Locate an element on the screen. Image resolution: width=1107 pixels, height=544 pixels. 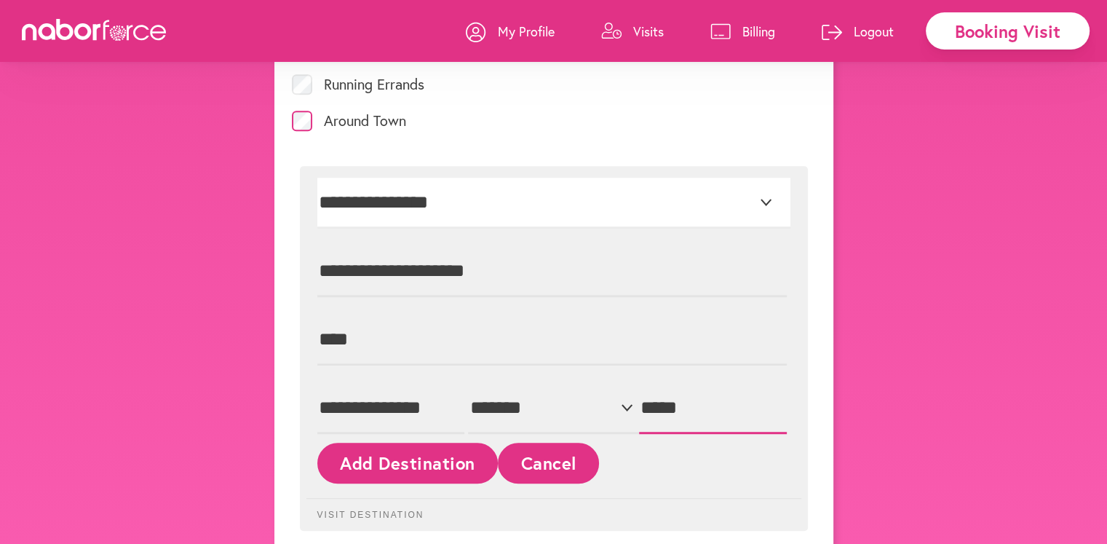
a: Billing is located at coordinates (742, 31).